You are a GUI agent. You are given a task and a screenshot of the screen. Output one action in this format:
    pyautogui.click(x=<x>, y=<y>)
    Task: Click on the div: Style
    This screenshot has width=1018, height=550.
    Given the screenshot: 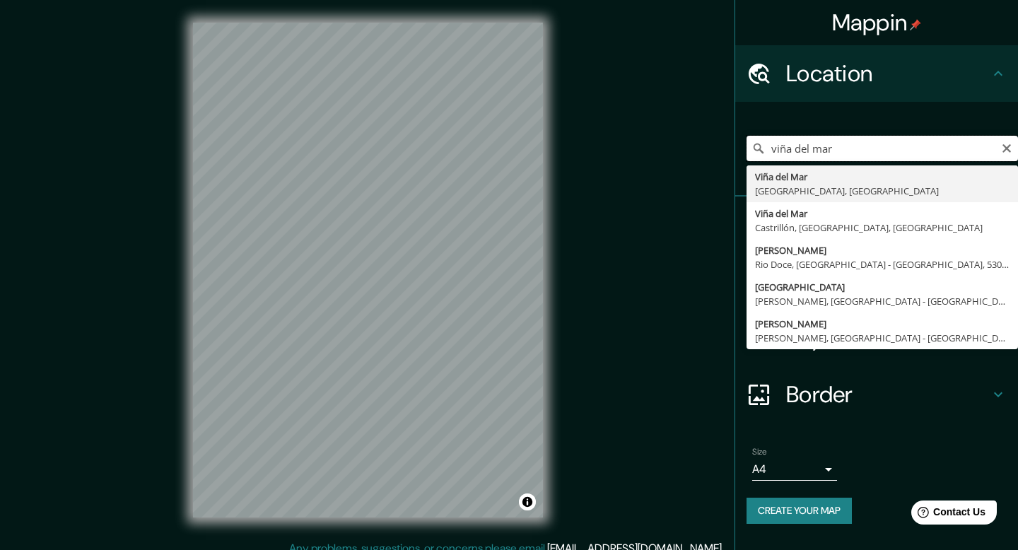 What is the action you would take?
    pyautogui.click(x=877, y=281)
    